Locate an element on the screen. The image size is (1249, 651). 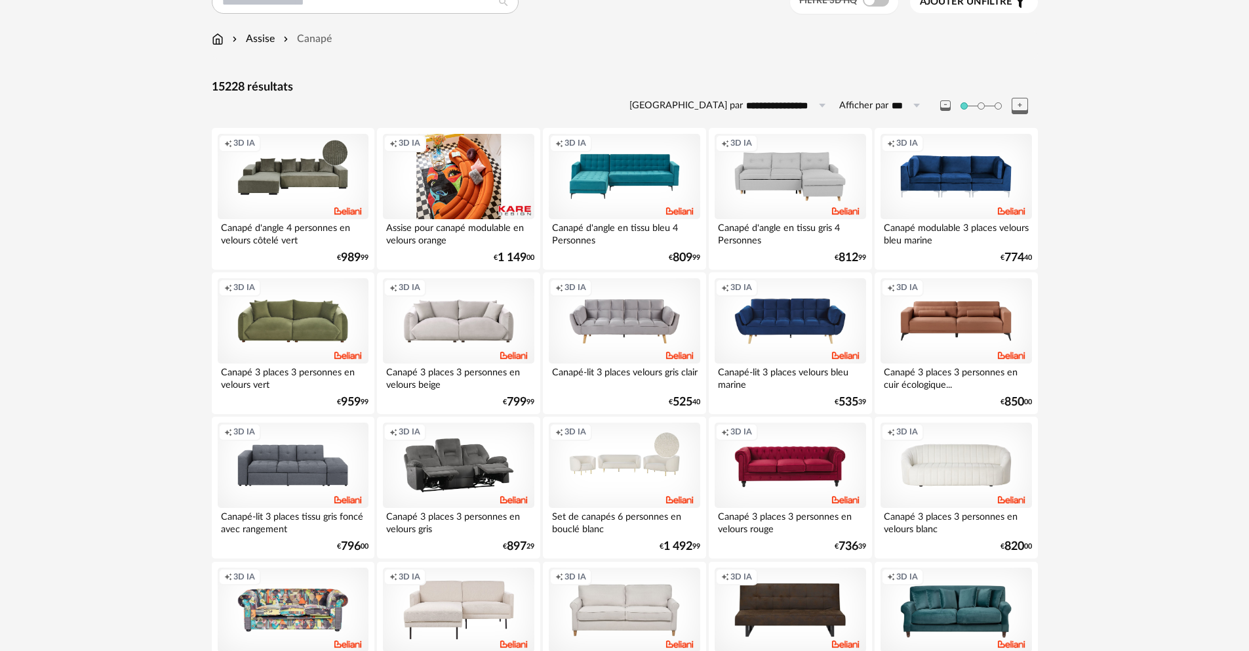
div: Canapé d'angle en tissu gris 4 Personnes is located at coordinates (790, 232).